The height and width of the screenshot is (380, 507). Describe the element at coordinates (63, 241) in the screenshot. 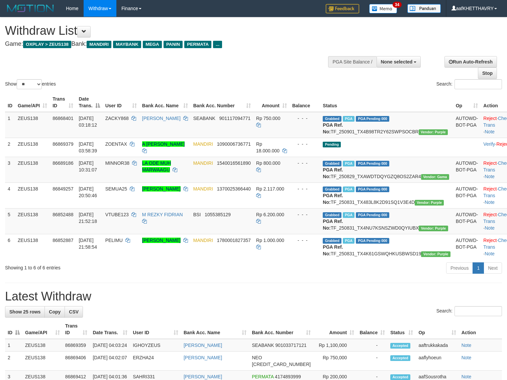

I see `span: 86852887` at that location.